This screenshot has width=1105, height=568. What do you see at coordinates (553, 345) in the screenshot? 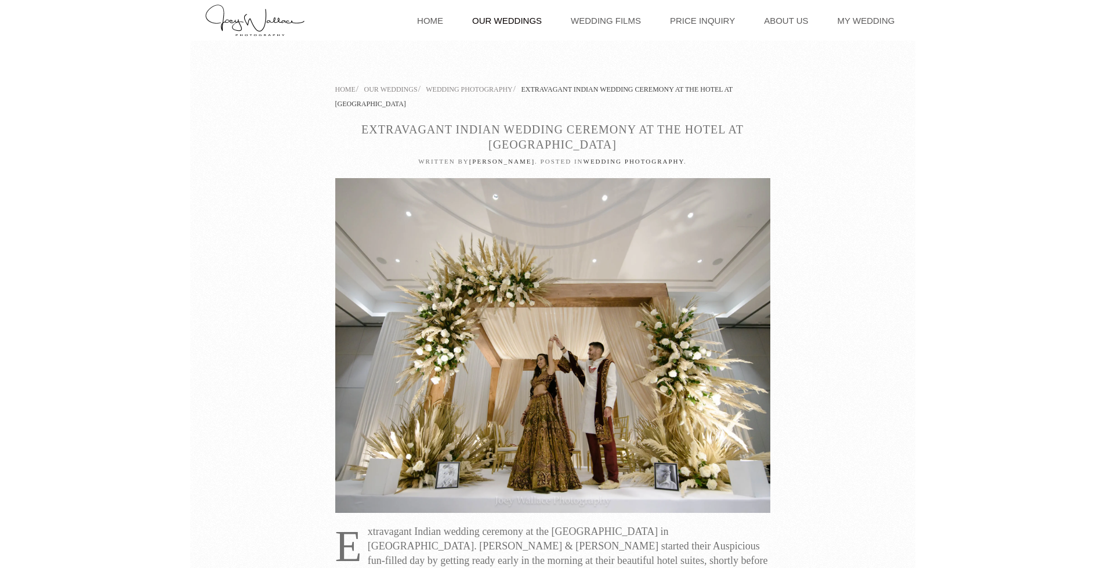
I see `img: Indian Wedding Ceremony at The Hotel at Avalon In Alpharetta` at bounding box center [553, 345].